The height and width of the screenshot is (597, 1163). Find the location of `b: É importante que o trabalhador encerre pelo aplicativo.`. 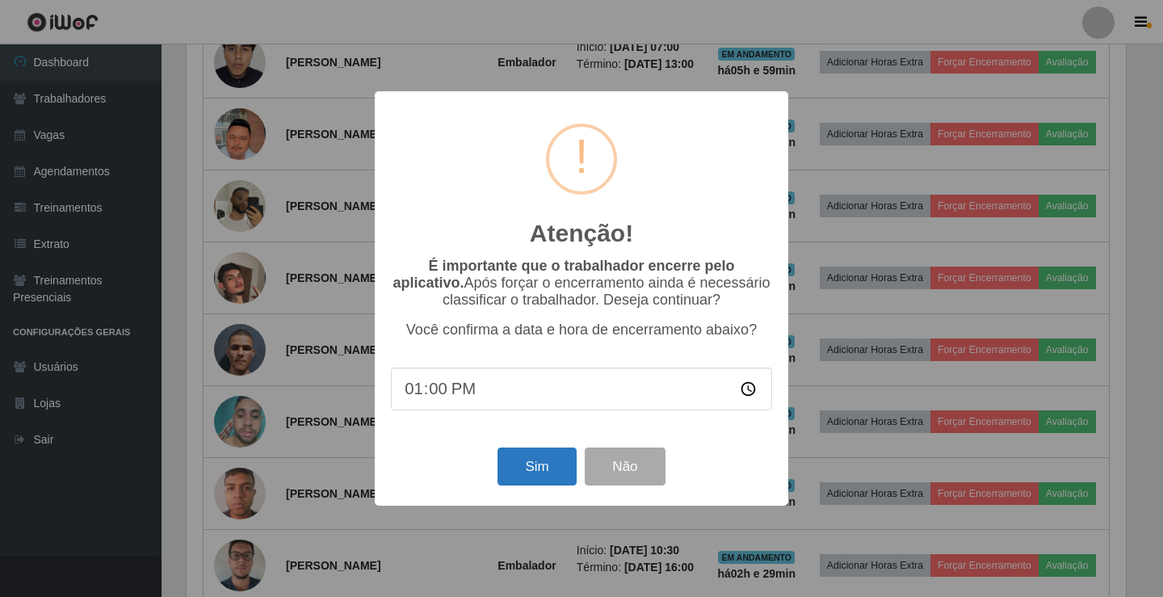

b: É importante que o trabalhador encerre pelo aplicativo. is located at coordinates (563, 274).